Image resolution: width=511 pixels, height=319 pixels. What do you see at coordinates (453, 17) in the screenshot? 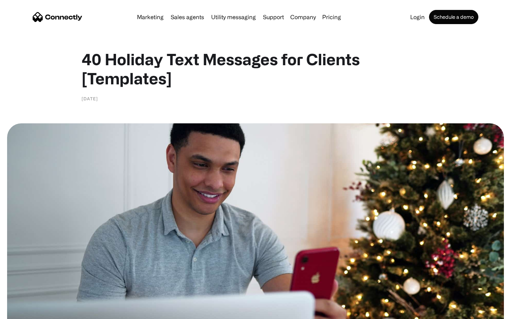
I see `a: Schedule a demo` at bounding box center [453, 17].